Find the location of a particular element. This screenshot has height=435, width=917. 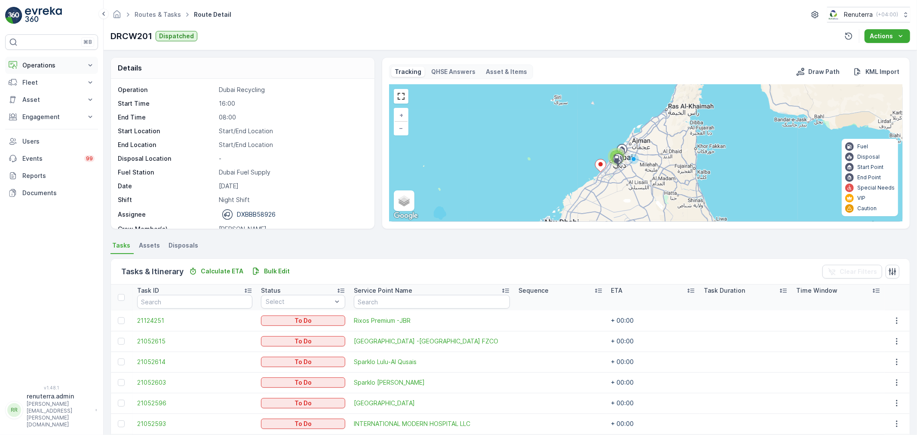

p: 16:00 is located at coordinates (292, 104).